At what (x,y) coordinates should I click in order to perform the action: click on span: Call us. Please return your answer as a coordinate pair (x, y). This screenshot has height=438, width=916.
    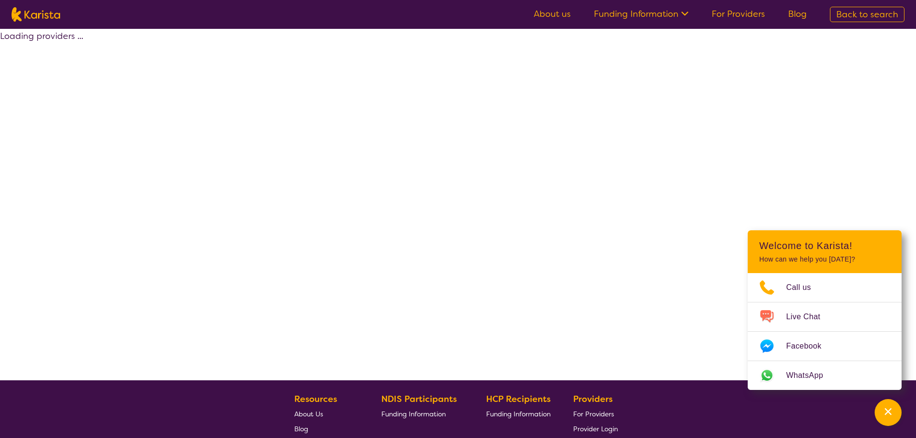
    Looking at the image, I should click on (804, 287).